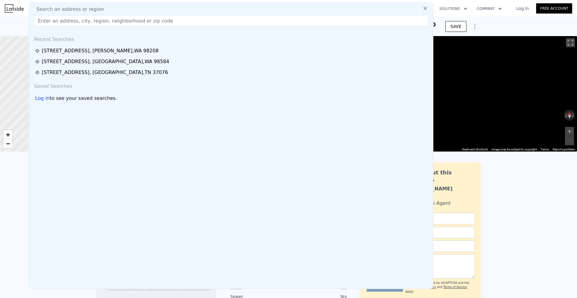 The width and height of the screenshot is (577, 298). I want to click on button: Zoom in, so click(569, 131).